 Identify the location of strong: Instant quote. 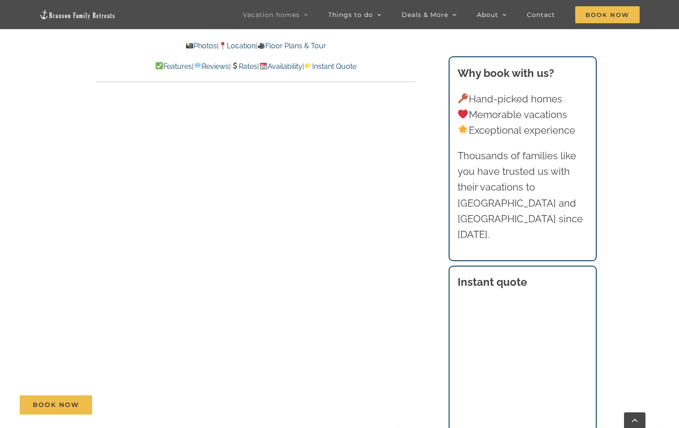
(492, 282).